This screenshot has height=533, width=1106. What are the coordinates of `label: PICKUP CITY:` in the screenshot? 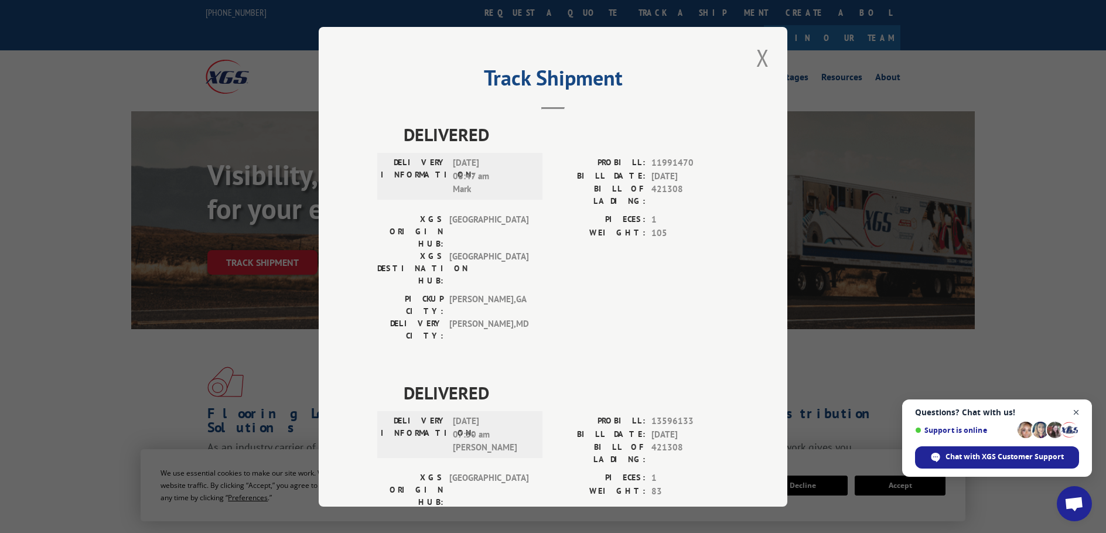 It's located at (410, 305).